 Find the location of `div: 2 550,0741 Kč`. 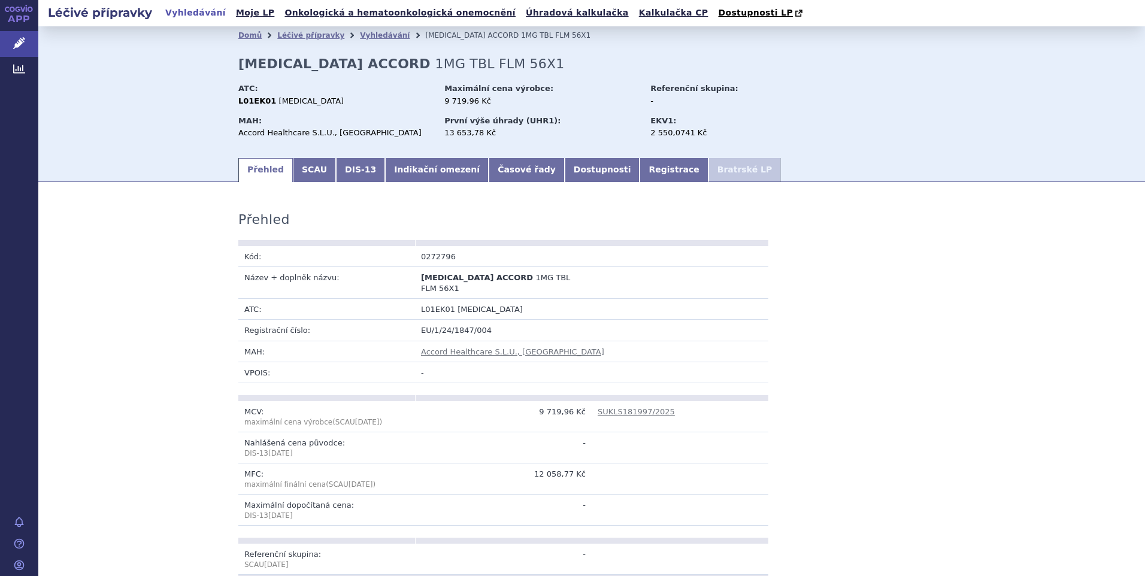

div: 2 550,0741 Kč is located at coordinates (717, 133).